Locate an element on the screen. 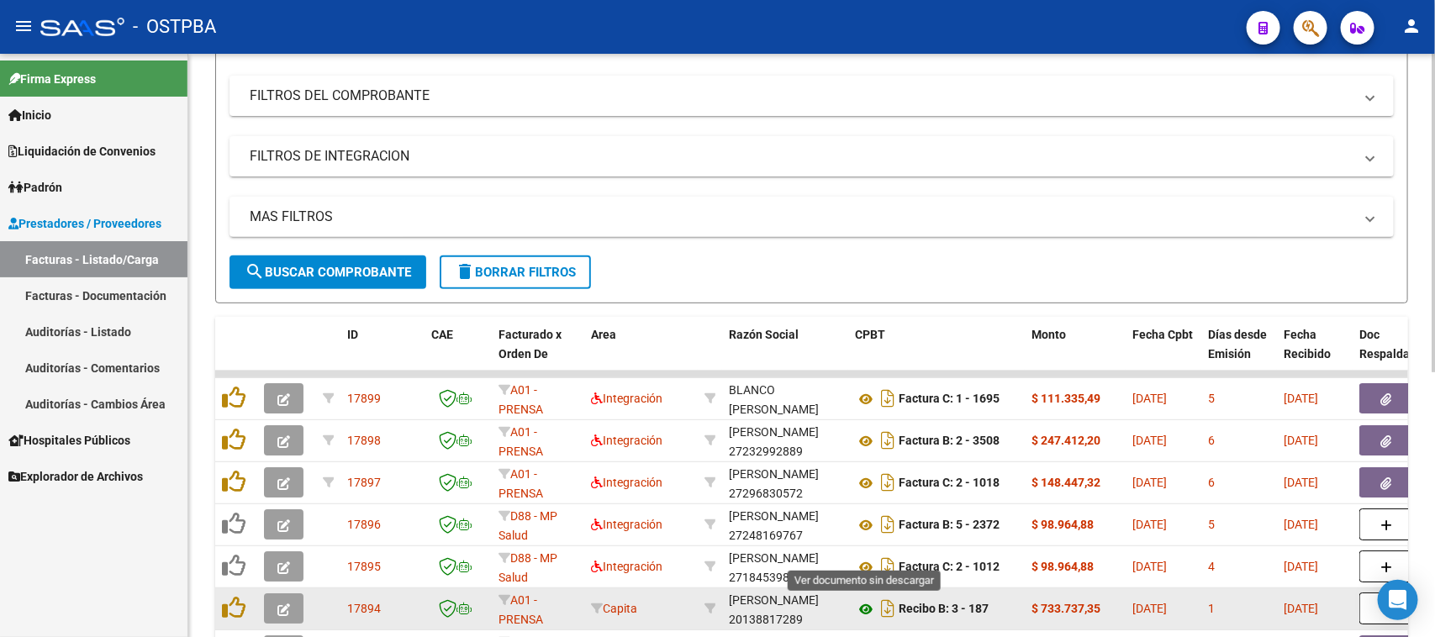  mat-icon: search is located at coordinates (255, 272).